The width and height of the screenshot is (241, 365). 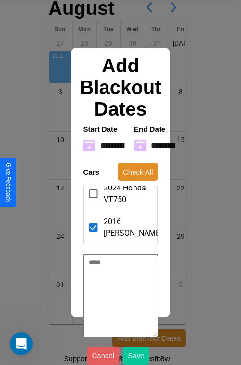 What do you see at coordinates (138, 172) in the screenshot?
I see `button: Check All` at bounding box center [138, 172].